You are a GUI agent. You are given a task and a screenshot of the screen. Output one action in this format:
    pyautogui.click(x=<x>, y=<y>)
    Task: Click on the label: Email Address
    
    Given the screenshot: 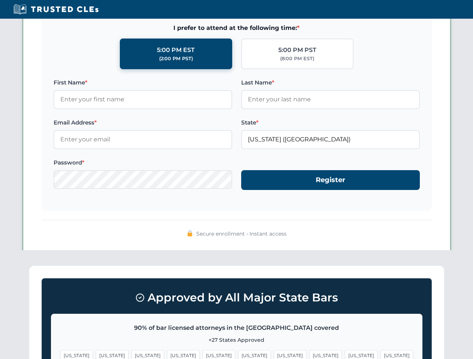 What is the action you would take?
    pyautogui.click(x=143, y=123)
    